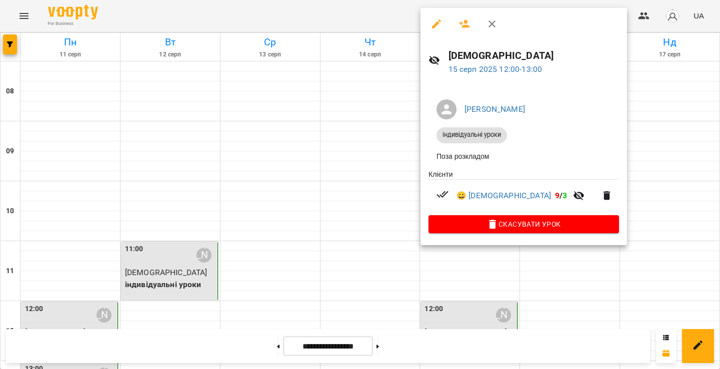  What do you see at coordinates (442, 194) in the screenshot?
I see `svg: Візит сплачено` at bounding box center [442, 194].